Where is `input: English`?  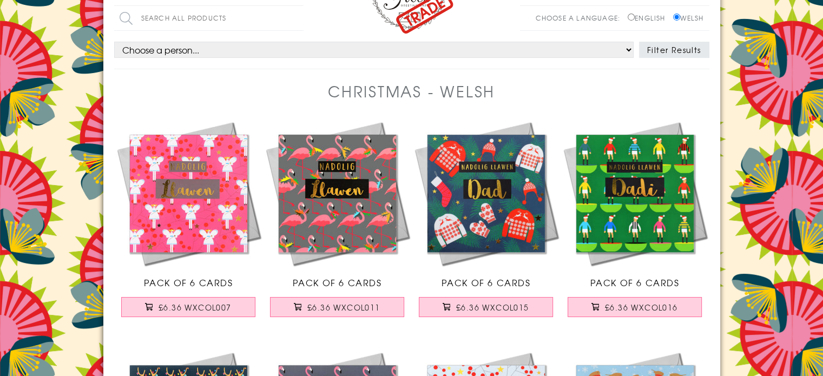 input: English is located at coordinates (631, 17).